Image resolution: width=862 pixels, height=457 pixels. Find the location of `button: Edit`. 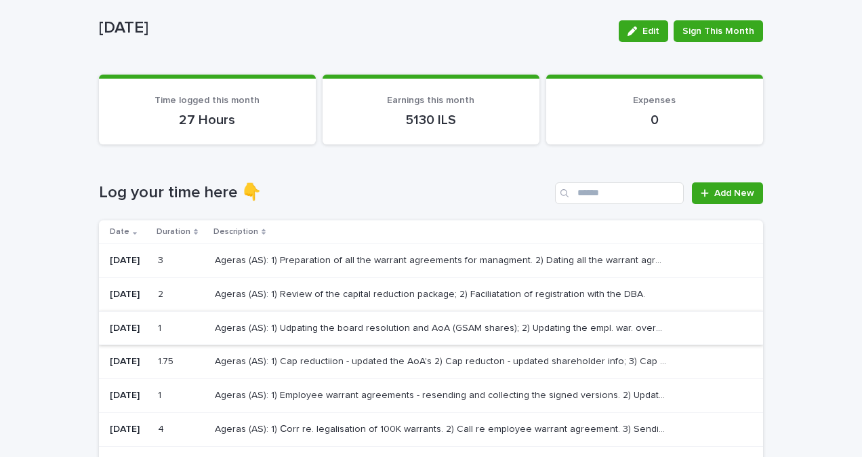

button: Edit is located at coordinates (643, 31).